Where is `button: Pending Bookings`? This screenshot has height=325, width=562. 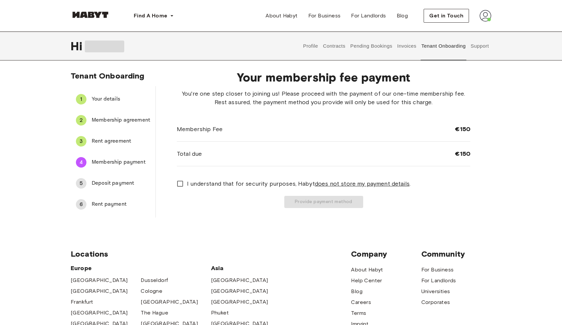 button: Pending Bookings is located at coordinates (371, 46).